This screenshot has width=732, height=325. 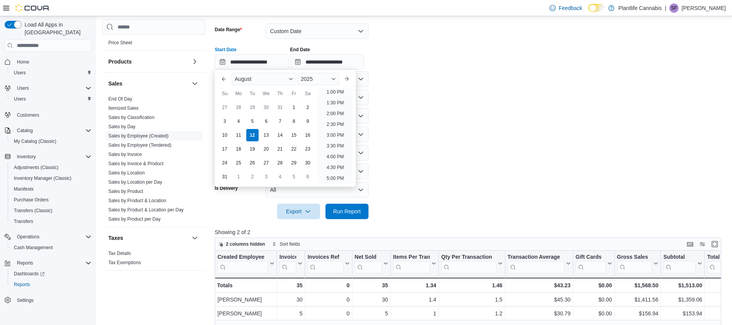 I want to click on span: Customers, so click(x=28, y=115).